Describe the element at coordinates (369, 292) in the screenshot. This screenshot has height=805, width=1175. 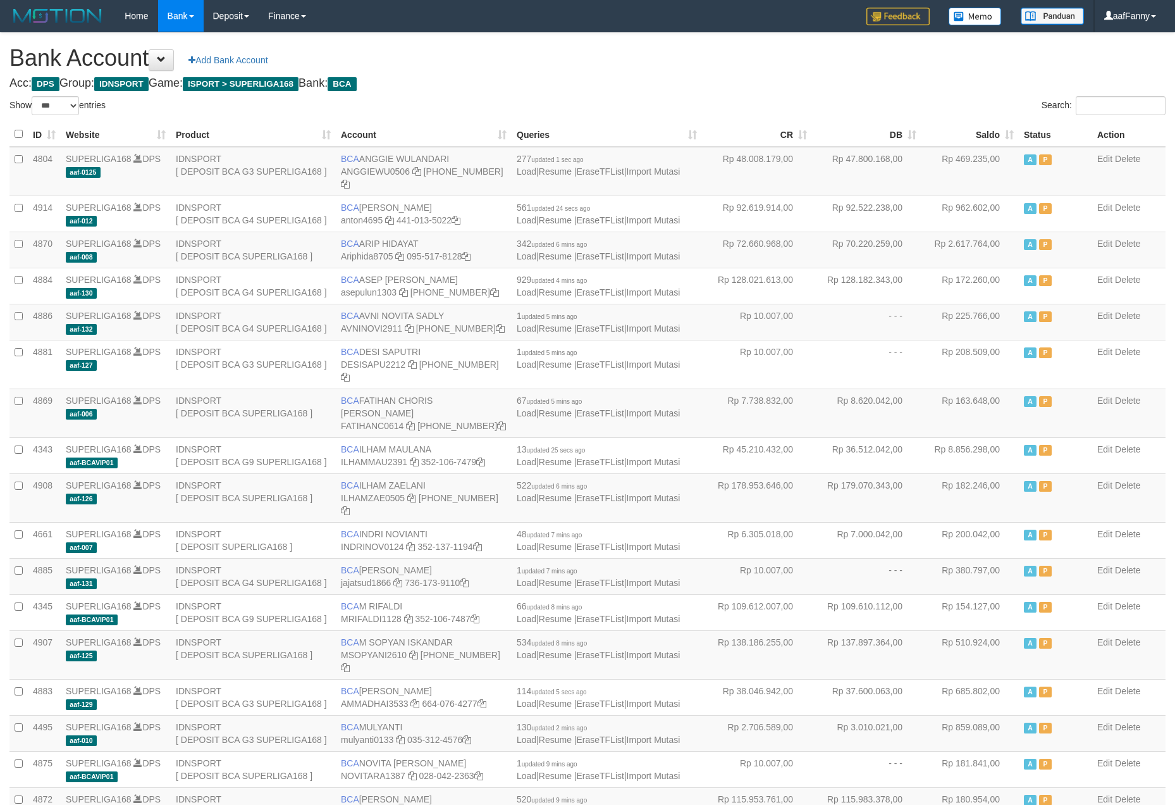
I see `a: asepulun1303` at that location.